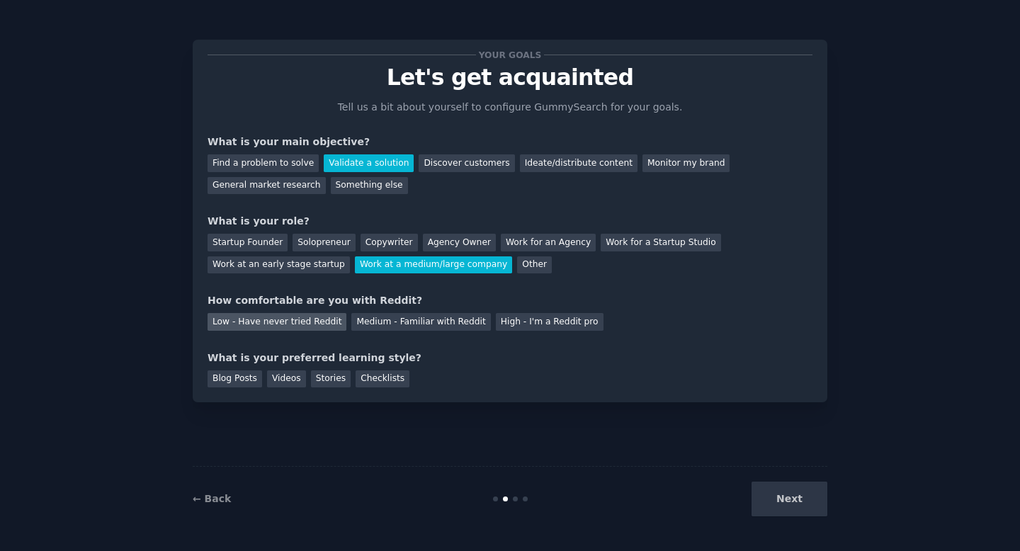 This screenshot has height=551, width=1020. I want to click on p: Tell us a bit about yourself to configure GummySearch for your goals., so click(510, 107).